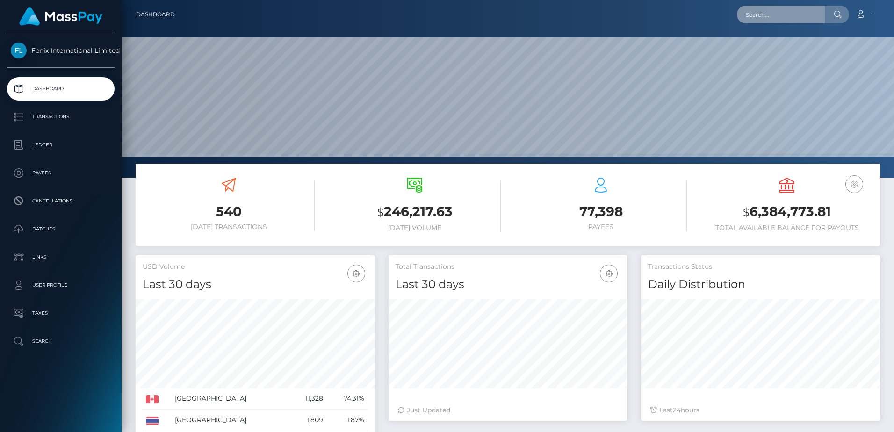  Describe the element at coordinates (61, 16) in the screenshot. I see `img: MassPay Logo` at that location.